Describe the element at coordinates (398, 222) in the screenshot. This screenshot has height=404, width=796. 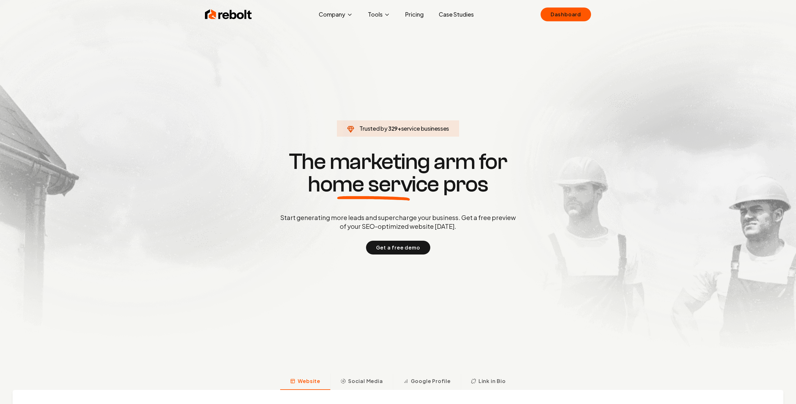
I see `p: Start generating more leads and supercharge your business. Get a free preview of your SEO-optimiz...` at that location.